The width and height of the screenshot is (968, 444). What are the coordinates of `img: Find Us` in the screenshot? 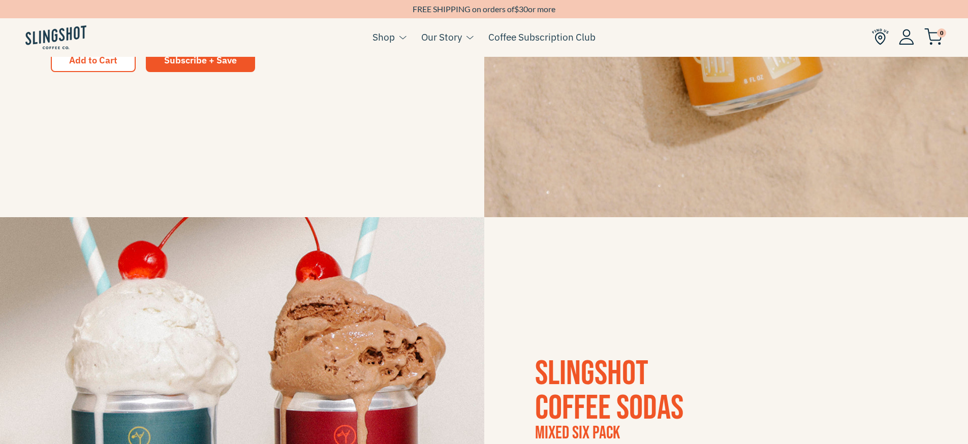 It's located at (880, 37).